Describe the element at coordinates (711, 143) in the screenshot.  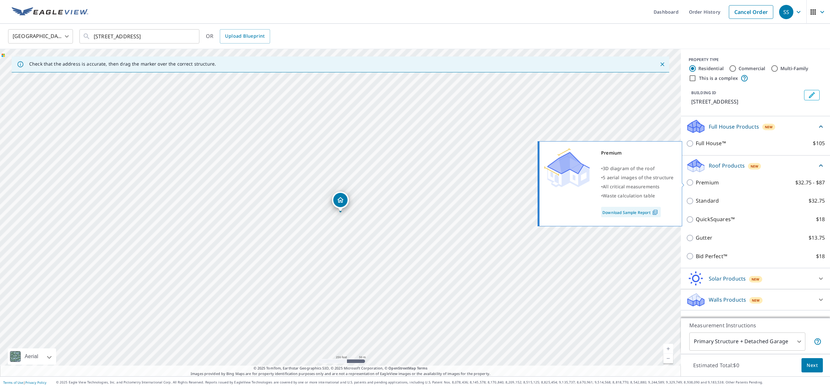
I see `p: Full House™` at that location.